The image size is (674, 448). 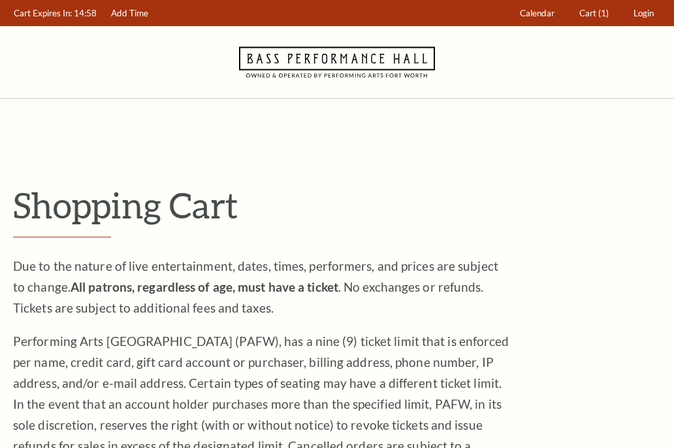 What do you see at coordinates (644, 13) in the screenshot?
I see `span: Login` at bounding box center [644, 13].